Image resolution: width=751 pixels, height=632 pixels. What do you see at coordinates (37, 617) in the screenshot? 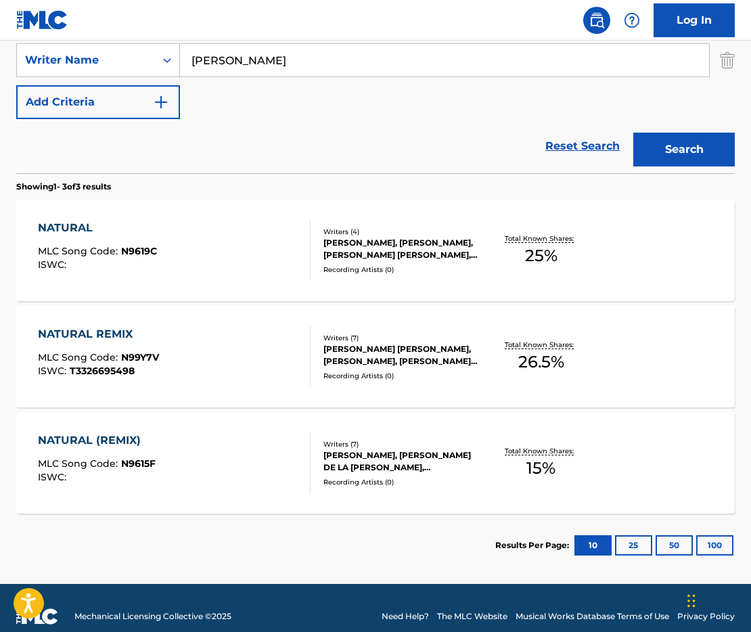
I see `img: logo` at bounding box center [37, 617].